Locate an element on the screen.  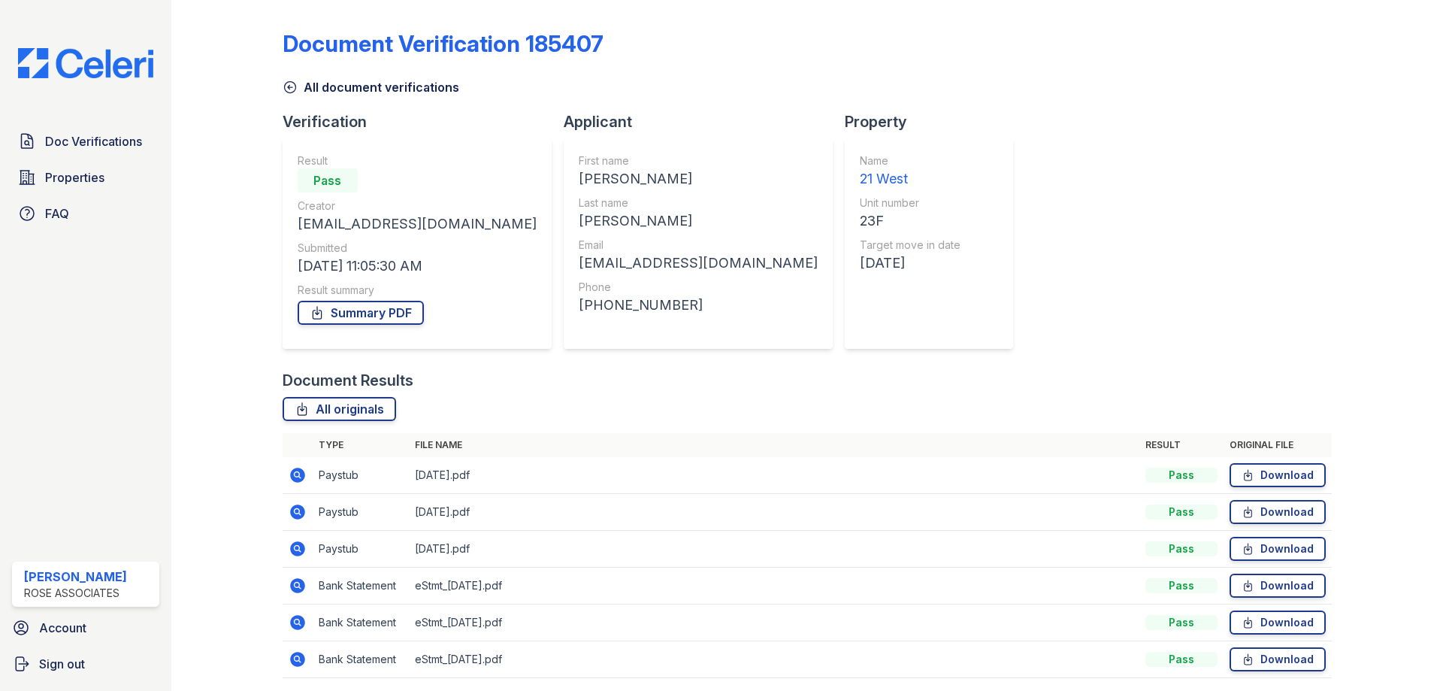
img: CE_Logo_Blue-a8612792a0a2168367f1c8372b55b34899dd931a85d93a1a3d3e32e68fde9ad4.png is located at coordinates (86, 63).